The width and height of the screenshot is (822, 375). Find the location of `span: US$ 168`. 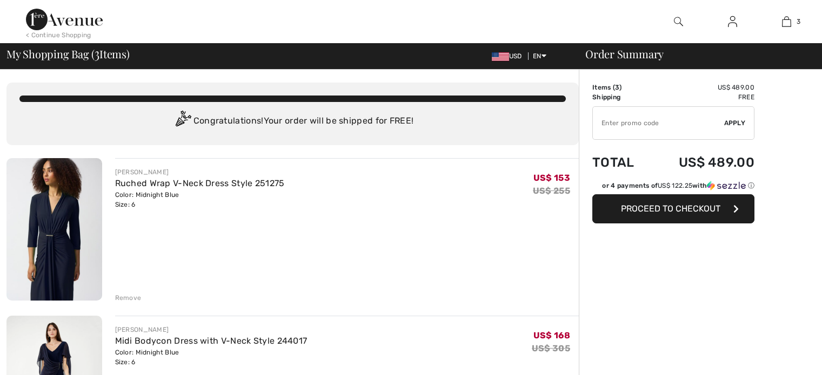

span: US$ 168 is located at coordinates (552, 335).